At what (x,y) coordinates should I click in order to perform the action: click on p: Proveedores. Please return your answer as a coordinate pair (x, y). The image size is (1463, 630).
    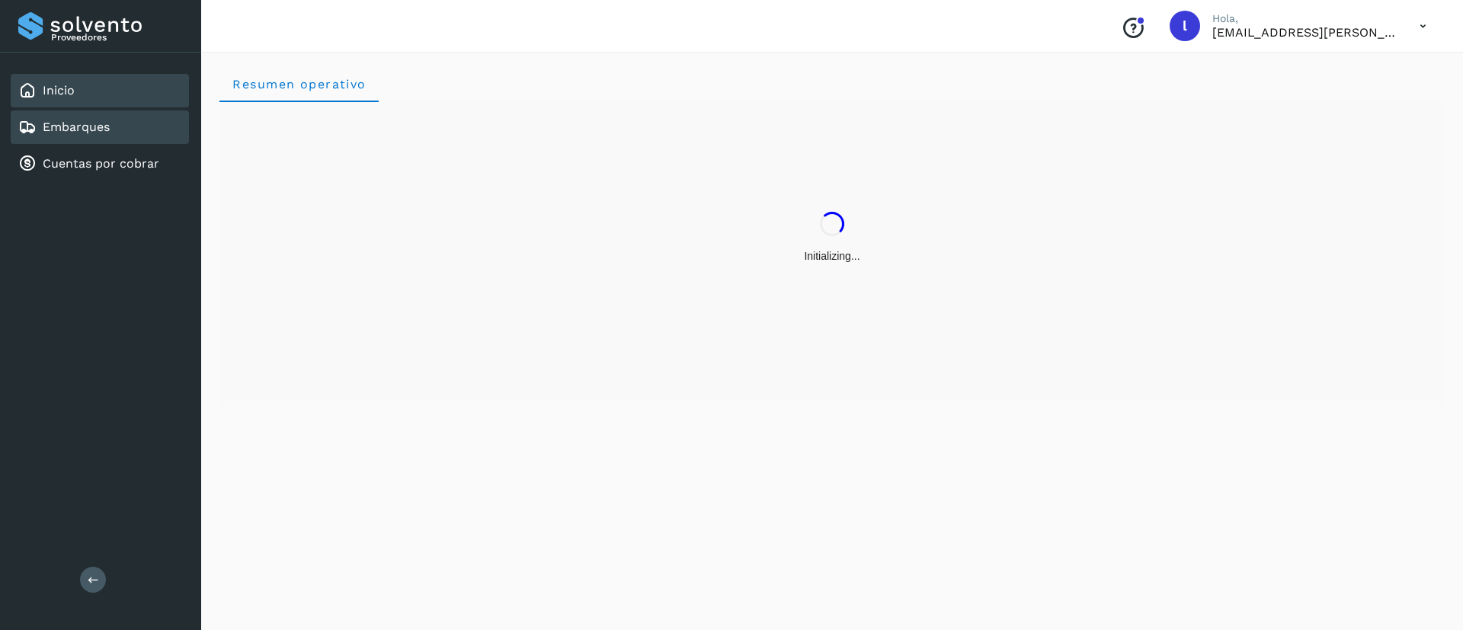
    Looking at the image, I should click on (117, 37).